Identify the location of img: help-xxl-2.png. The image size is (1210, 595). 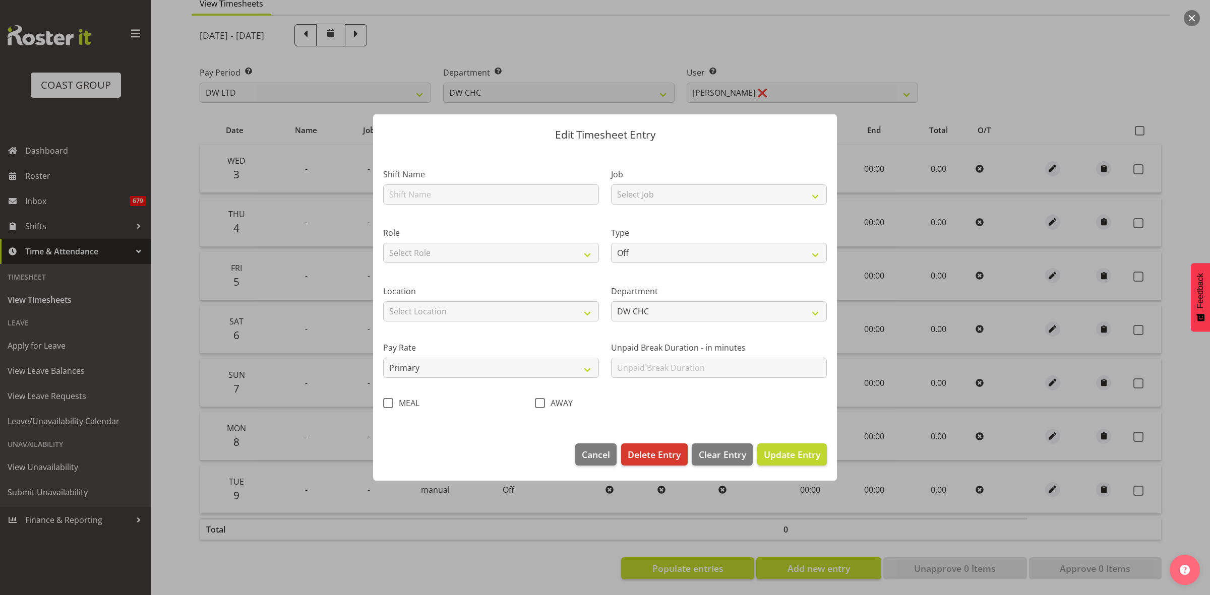
(1185, 570).